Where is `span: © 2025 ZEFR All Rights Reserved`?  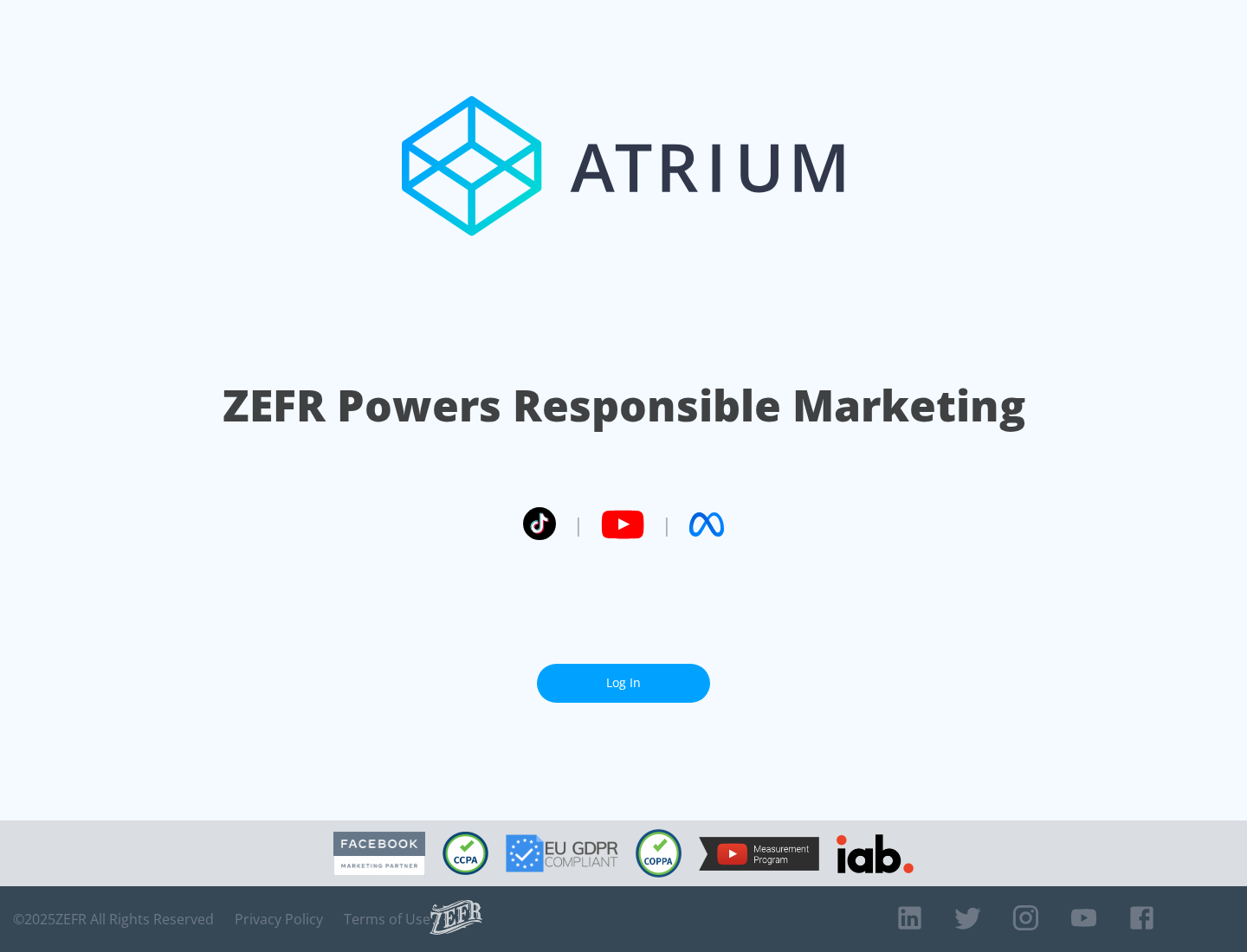
span: © 2025 ZEFR All Rights Reserved is located at coordinates (114, 919).